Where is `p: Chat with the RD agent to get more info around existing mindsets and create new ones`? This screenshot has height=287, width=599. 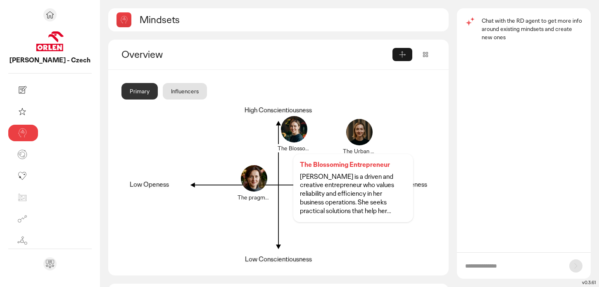
p: Chat with the RD agent to get more info around existing mindsets and create new ones is located at coordinates (532, 29).